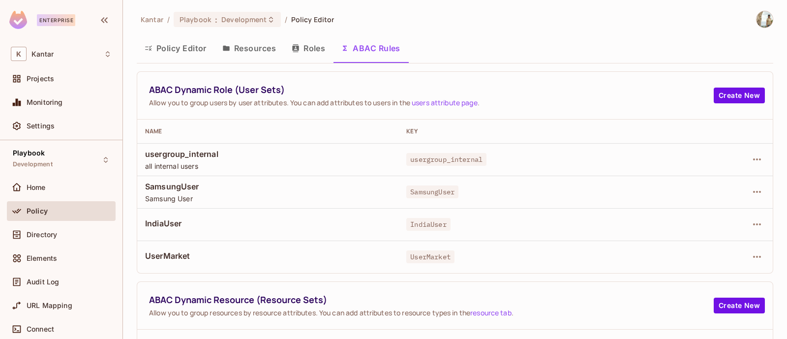  I want to click on button: Roles, so click(309, 48).